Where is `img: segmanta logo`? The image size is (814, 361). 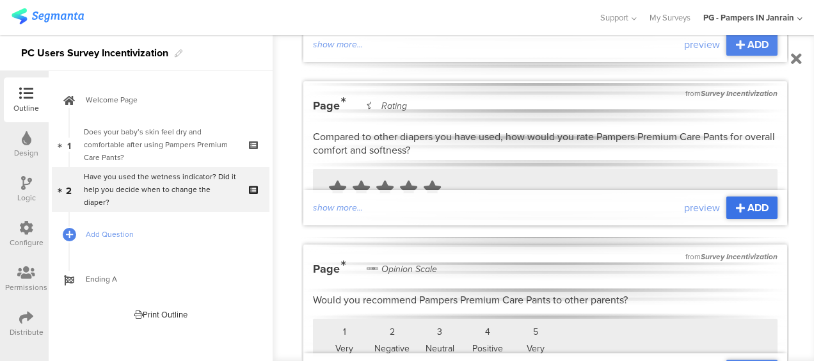
img: segmanta logo is located at coordinates (47, 16).